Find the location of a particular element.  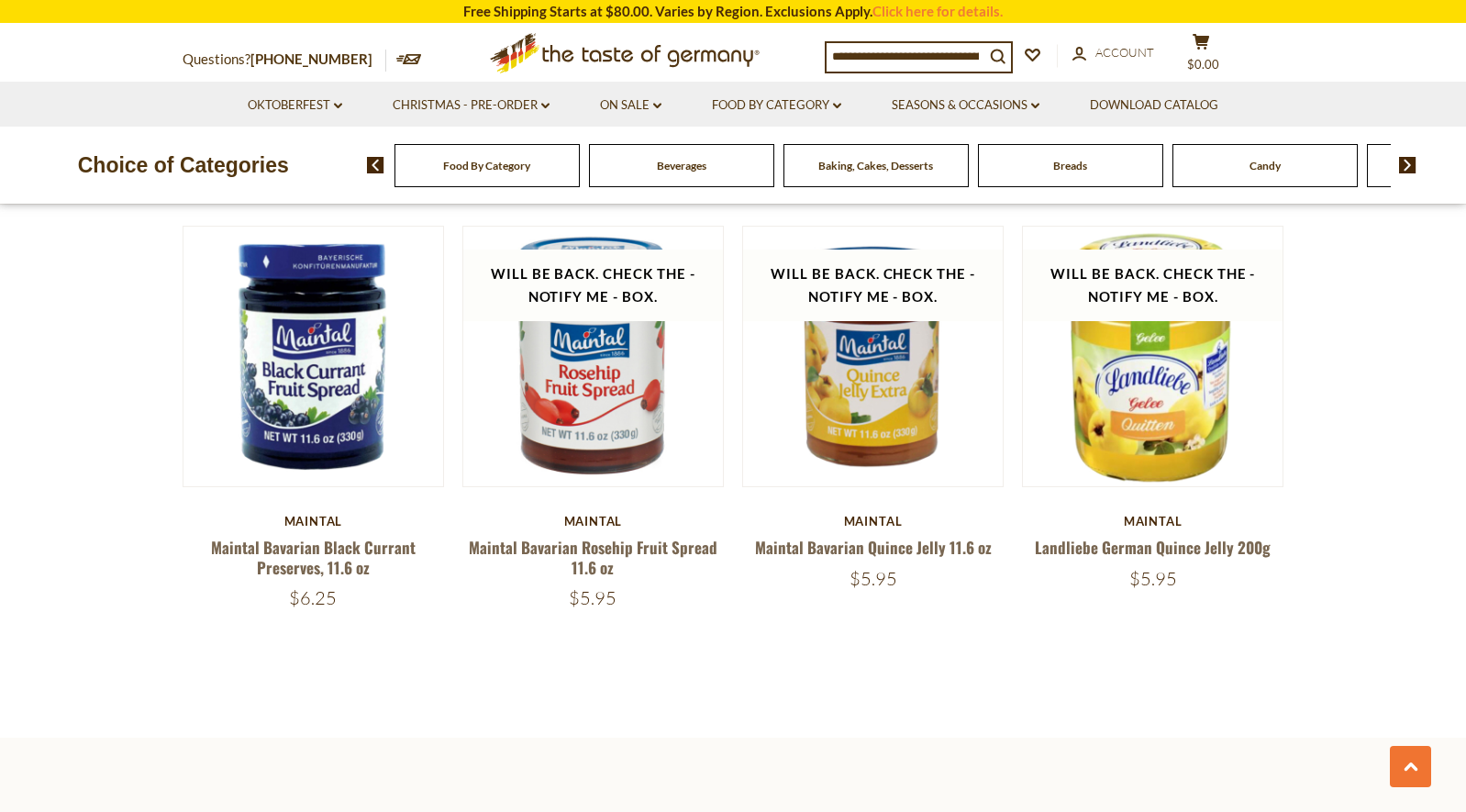

span: Food By Category is located at coordinates (486, 165).